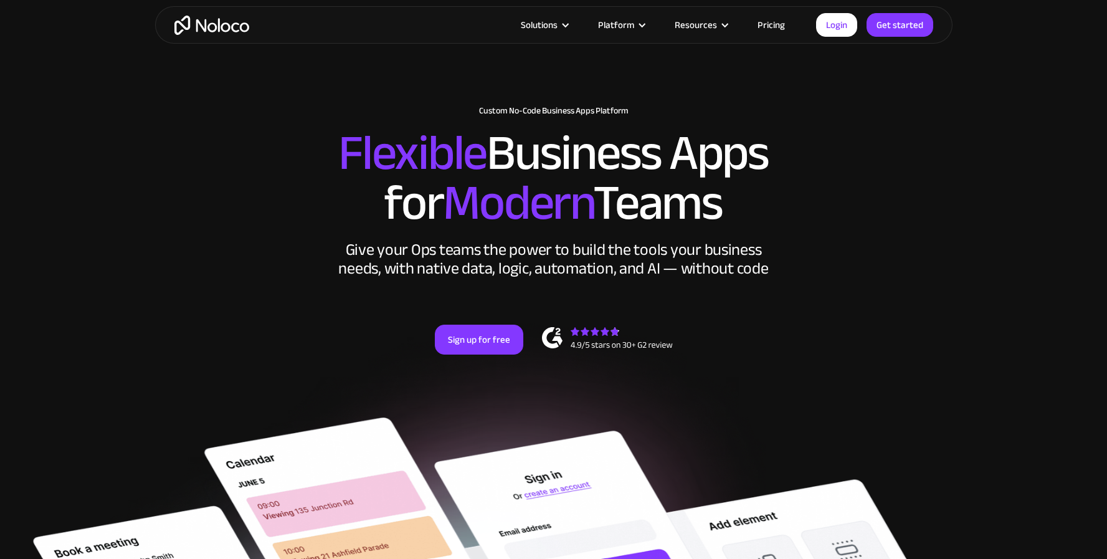 The width and height of the screenshot is (1107, 559). What do you see at coordinates (518, 203) in the screenshot?
I see `span: Modern` at bounding box center [518, 203].